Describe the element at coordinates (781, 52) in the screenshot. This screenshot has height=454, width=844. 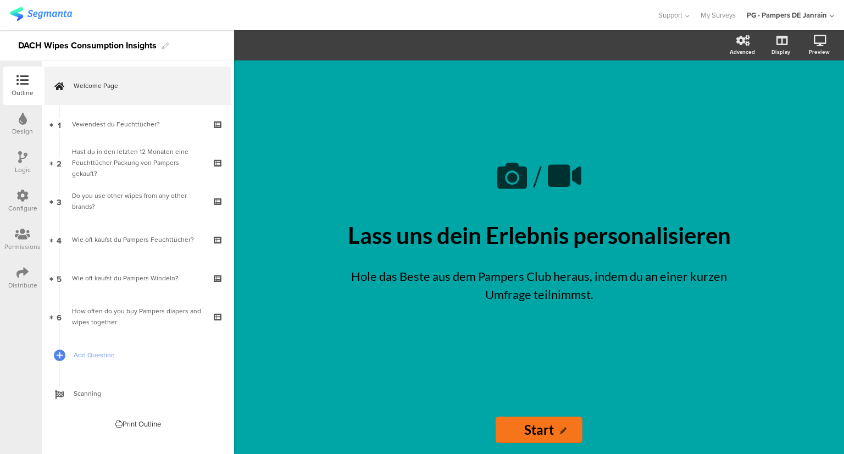
I see `div: Display` at that location.